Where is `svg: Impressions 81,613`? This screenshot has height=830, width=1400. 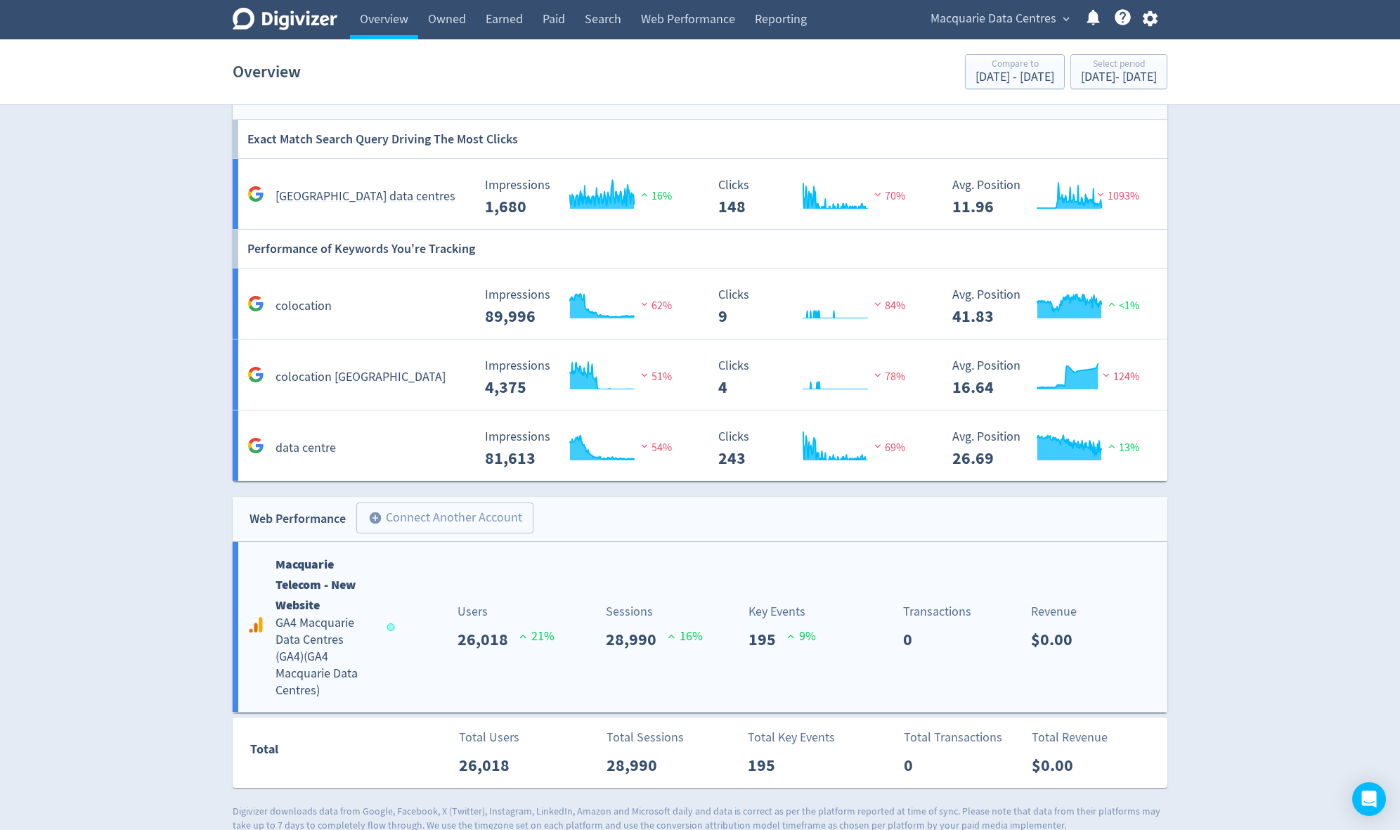 svg: Impressions 81,613 is located at coordinates (584, 449).